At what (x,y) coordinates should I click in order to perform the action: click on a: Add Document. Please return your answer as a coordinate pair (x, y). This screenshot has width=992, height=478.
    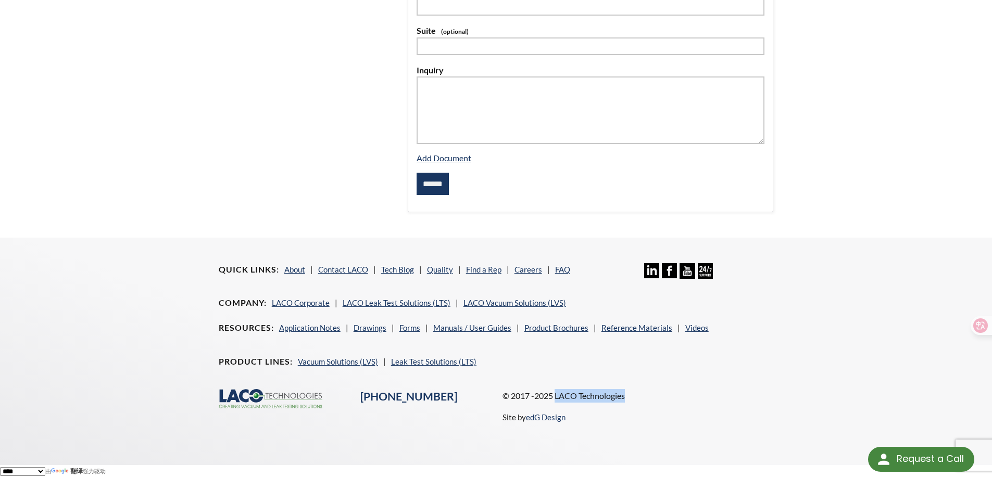
    Looking at the image, I should click on (444, 158).